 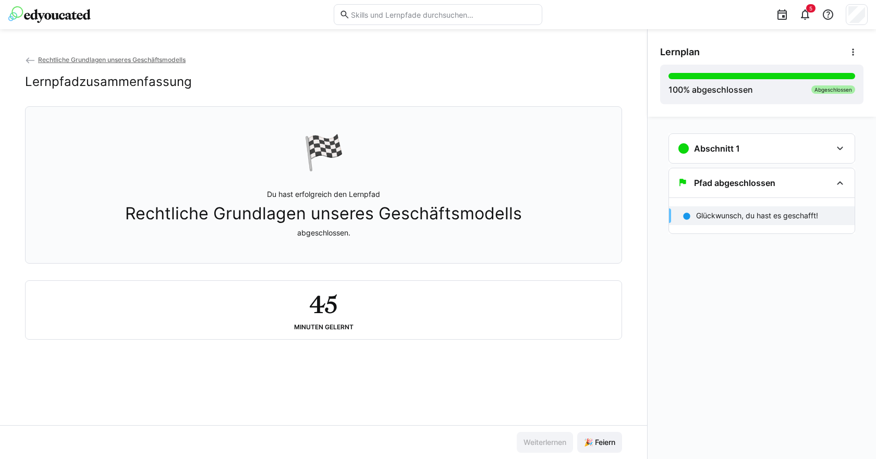 What do you see at coordinates (833, 90) in the screenshot?
I see `div: Abgeschlossen` at bounding box center [833, 90].